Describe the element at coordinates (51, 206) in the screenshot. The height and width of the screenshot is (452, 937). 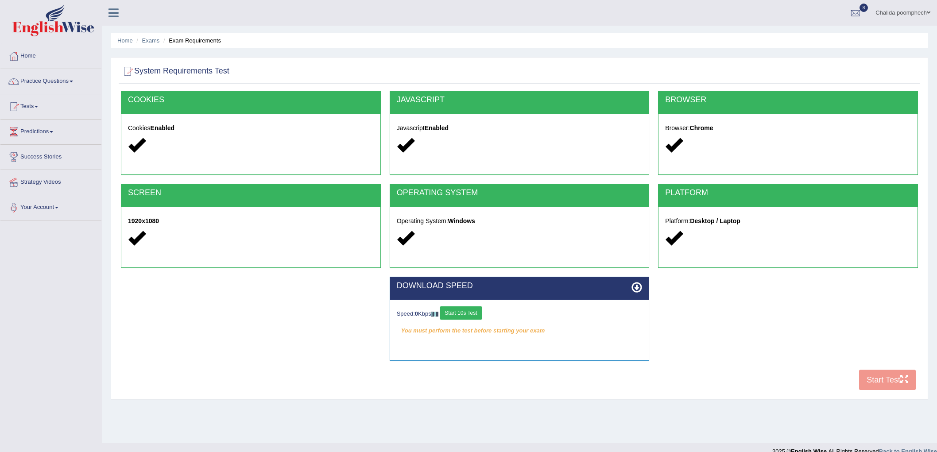
I see `a: Your Account` at that location.